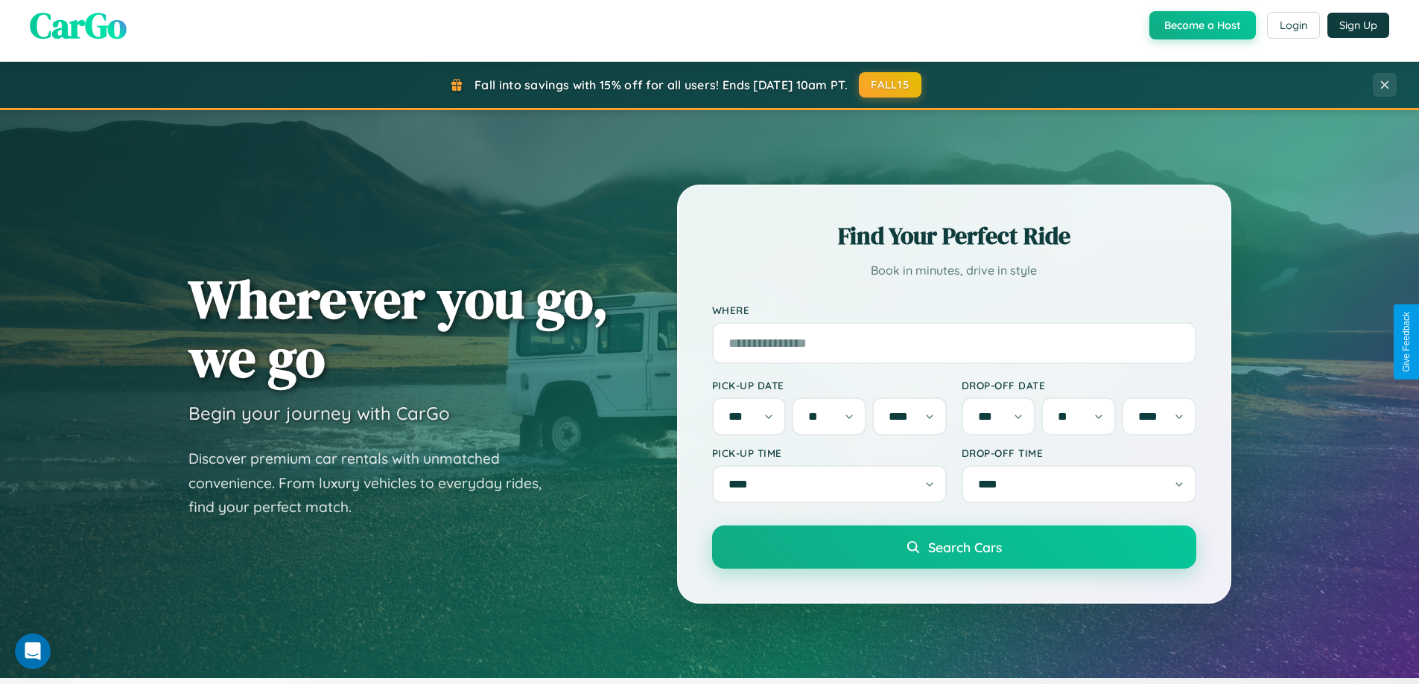  I want to click on button: FALL15, so click(890, 85).